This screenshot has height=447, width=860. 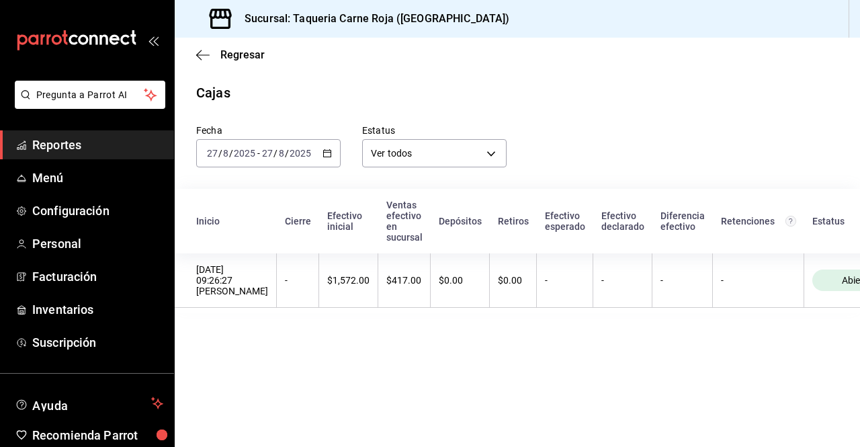 I want to click on div: Efectivo inicial, so click(x=349, y=221).